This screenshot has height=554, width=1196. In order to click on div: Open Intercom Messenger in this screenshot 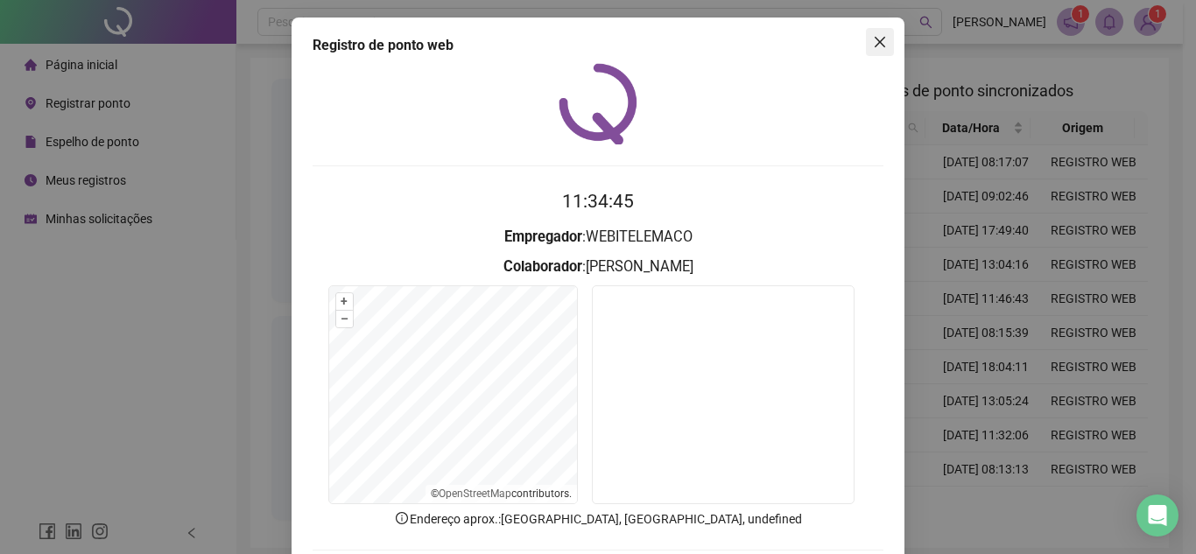, I will do `click(1157, 516)`.